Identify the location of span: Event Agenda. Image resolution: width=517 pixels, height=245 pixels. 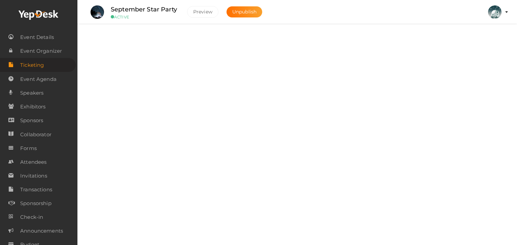
(38, 79).